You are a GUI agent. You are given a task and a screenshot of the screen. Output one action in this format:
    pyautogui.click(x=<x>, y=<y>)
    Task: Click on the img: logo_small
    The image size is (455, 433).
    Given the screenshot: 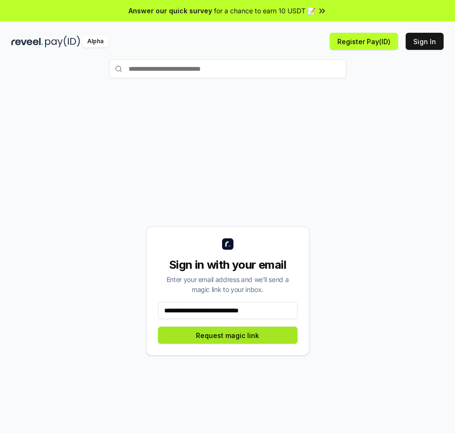 What is the action you would take?
    pyautogui.click(x=228, y=244)
    